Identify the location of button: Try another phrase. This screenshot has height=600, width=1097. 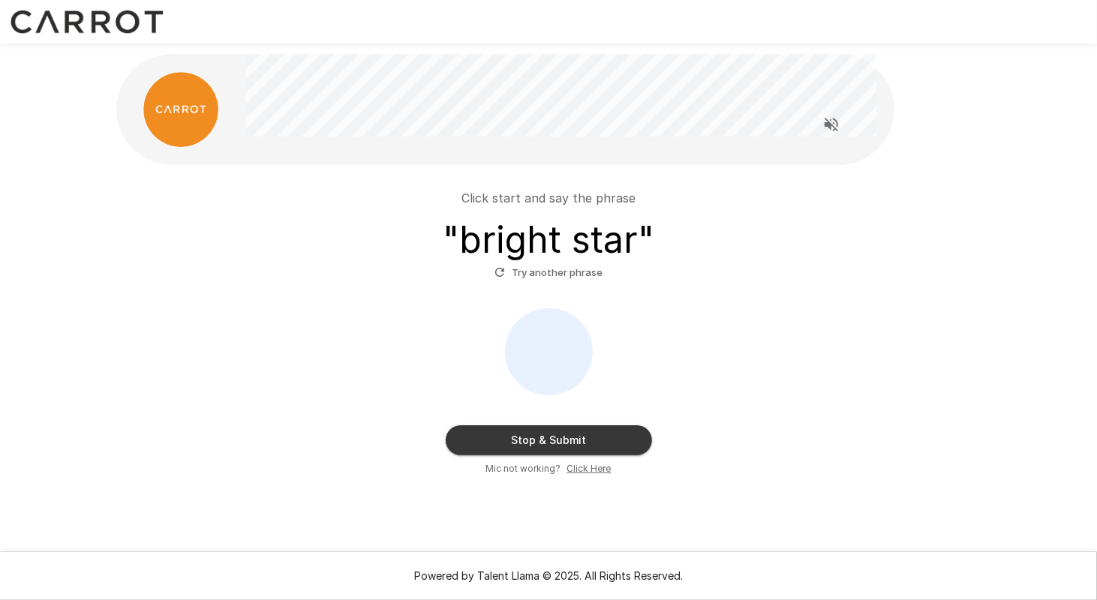
(548, 272).